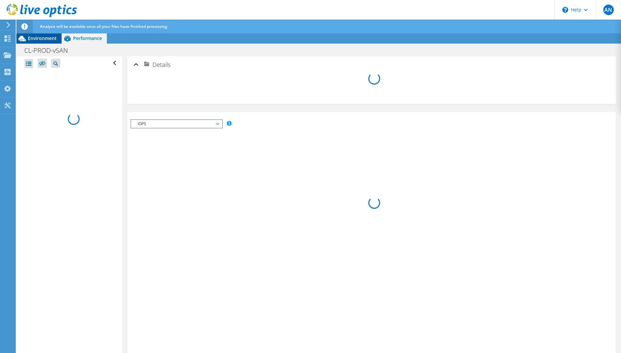 This screenshot has height=353, width=621. What do you see at coordinates (88, 38) in the screenshot?
I see `span: Performance` at bounding box center [88, 38].